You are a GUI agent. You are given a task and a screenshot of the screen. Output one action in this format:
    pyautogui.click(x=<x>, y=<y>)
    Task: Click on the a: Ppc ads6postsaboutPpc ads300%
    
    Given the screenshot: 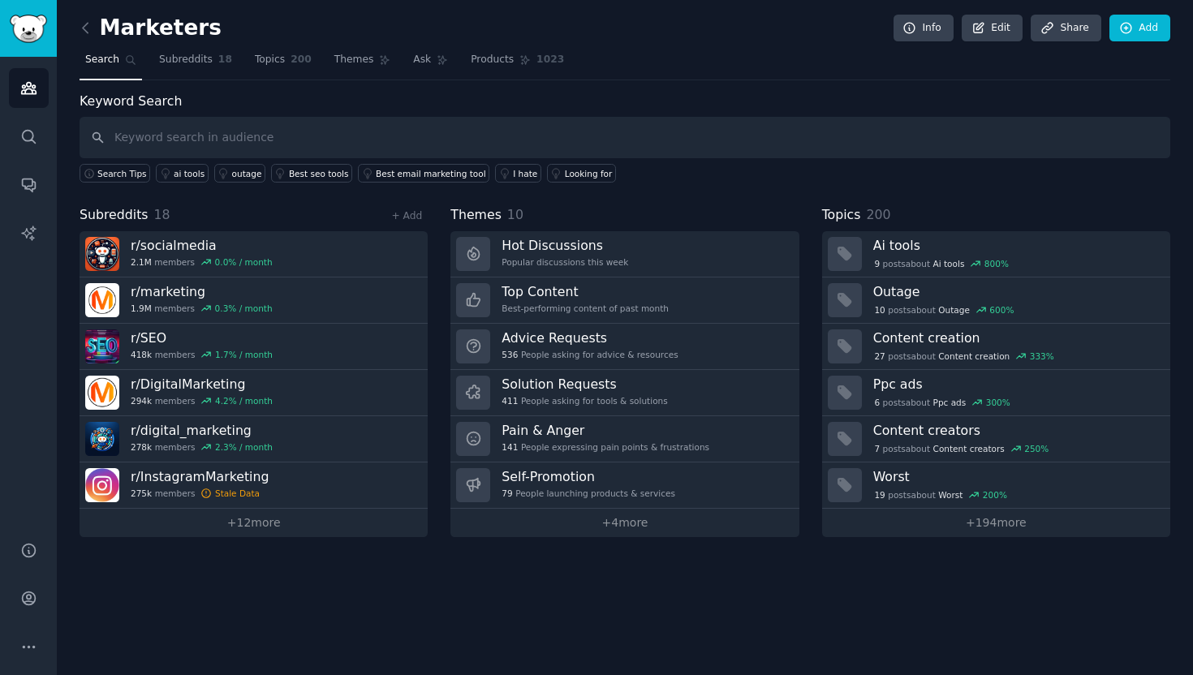 What is the action you would take?
    pyautogui.click(x=996, y=393)
    